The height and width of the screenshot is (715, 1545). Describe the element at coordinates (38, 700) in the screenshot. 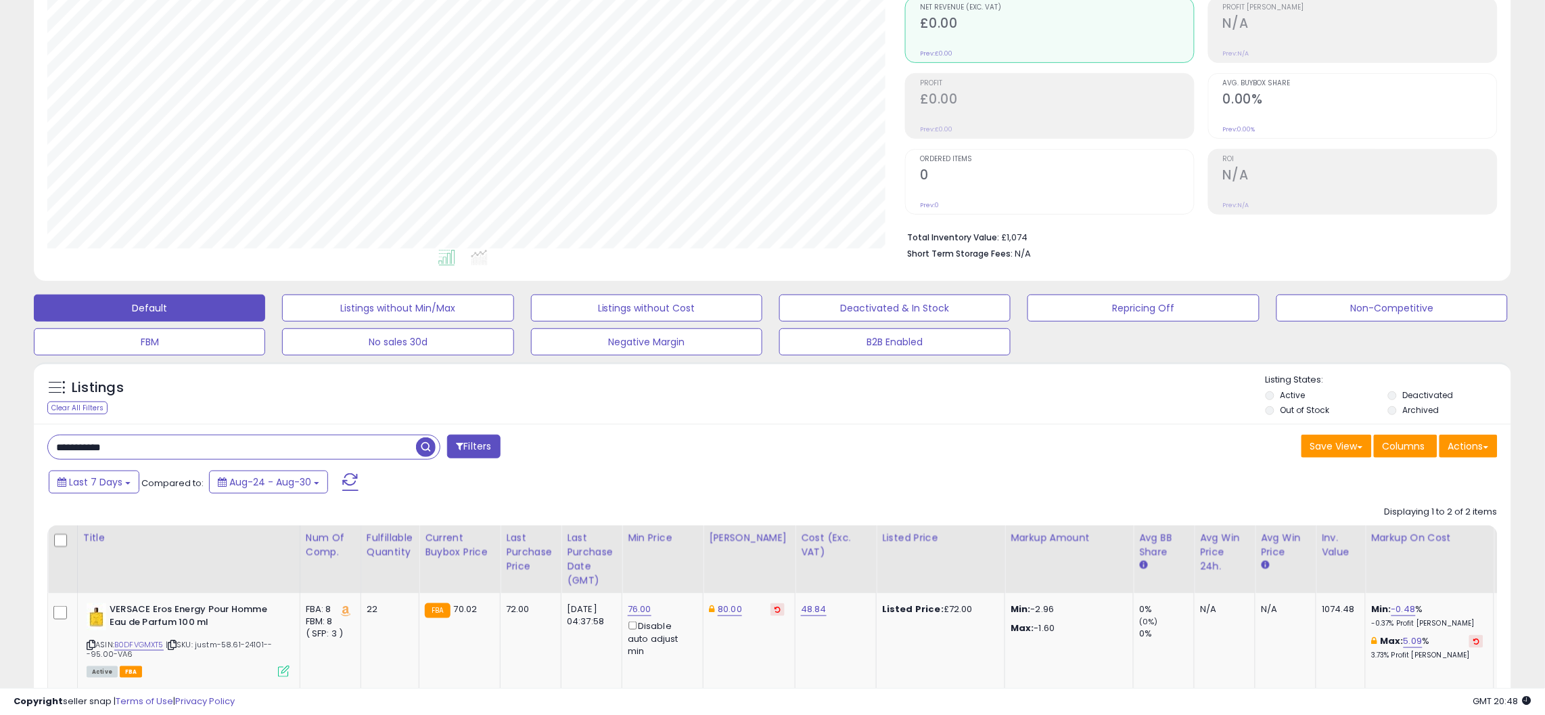

I see `strong: Copyright` at that location.